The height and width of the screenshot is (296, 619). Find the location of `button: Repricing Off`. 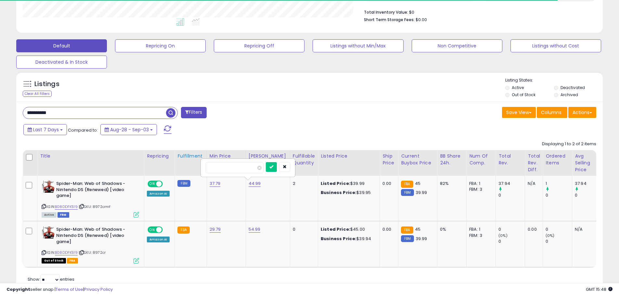

button: Repricing Off is located at coordinates (259, 46).